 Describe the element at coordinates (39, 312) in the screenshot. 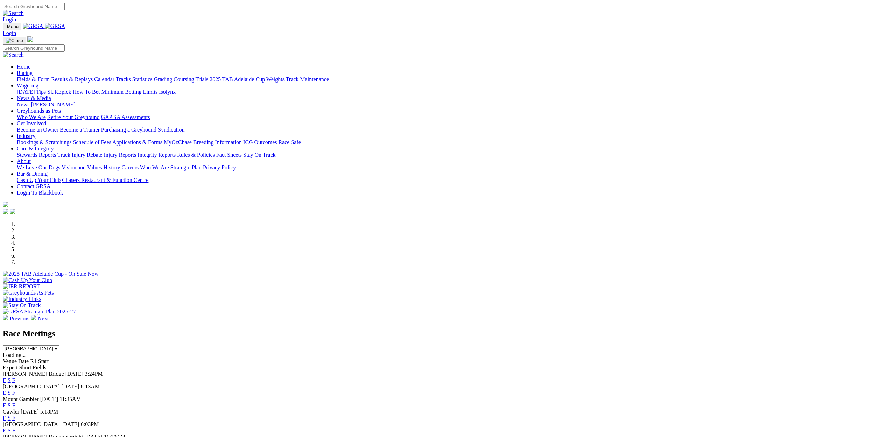

I see `img: GRSA Strategic Plan 2025-27` at that location.